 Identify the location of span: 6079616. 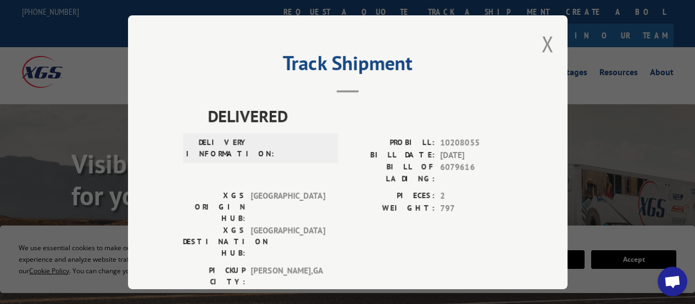
(476, 173).